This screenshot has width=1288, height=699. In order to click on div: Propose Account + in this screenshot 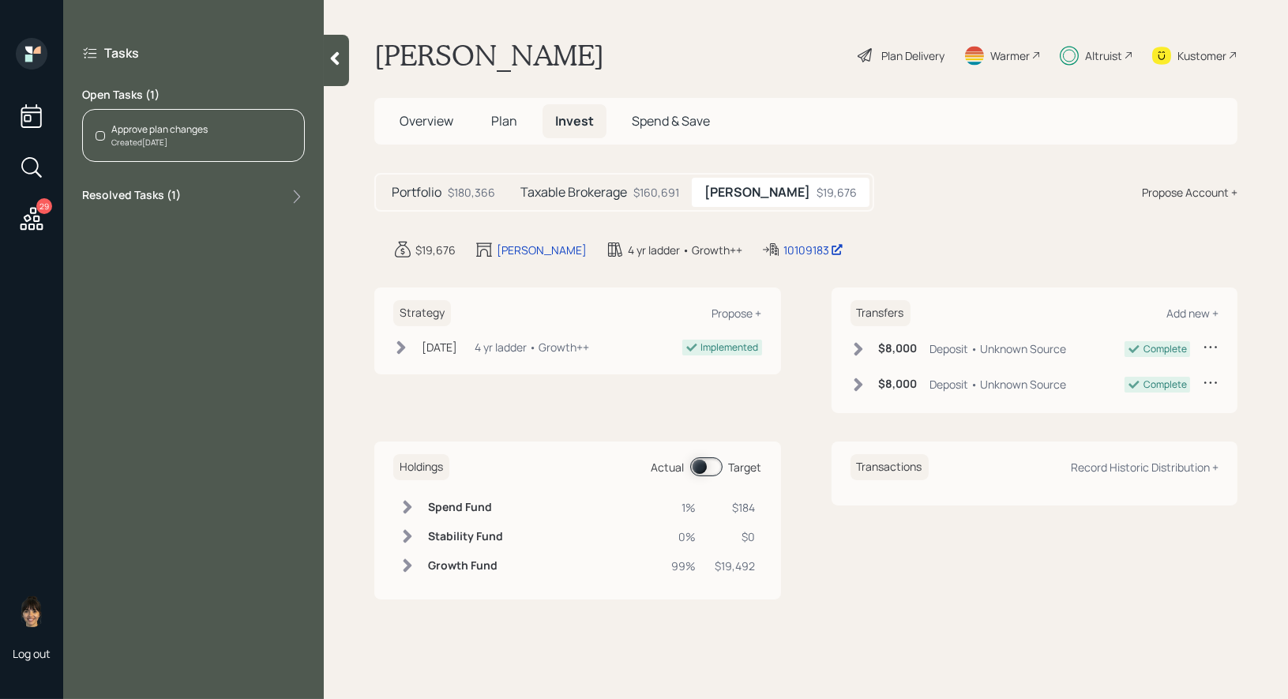, I will do `click(1190, 192)`.